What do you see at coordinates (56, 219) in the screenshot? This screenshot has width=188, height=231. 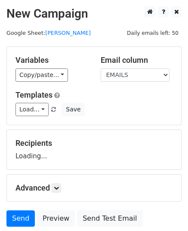 I see `a: Preview` at bounding box center [56, 219].